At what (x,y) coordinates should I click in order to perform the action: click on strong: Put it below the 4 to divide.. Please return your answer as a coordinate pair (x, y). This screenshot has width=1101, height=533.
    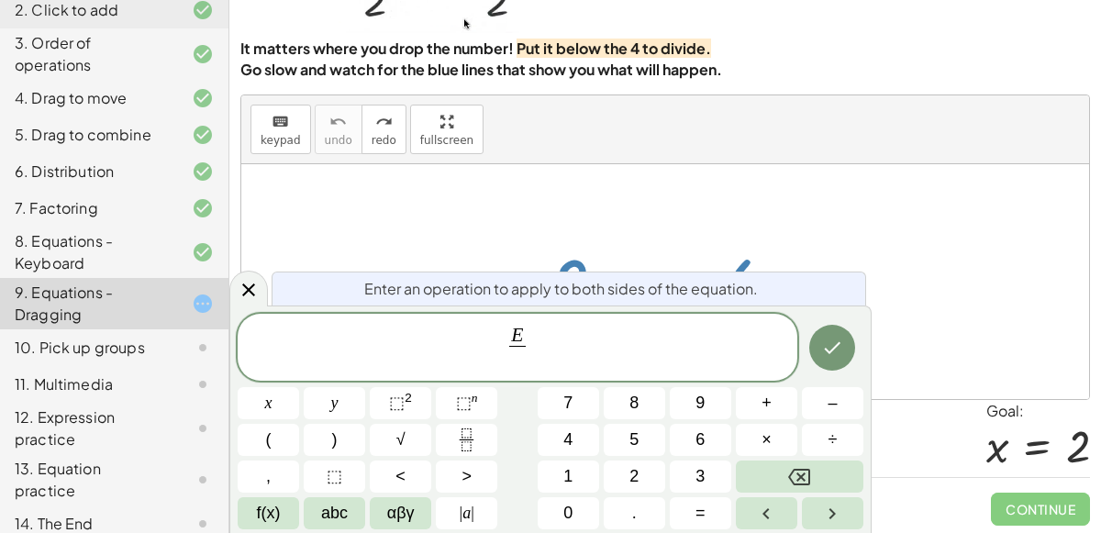
    Looking at the image, I should click on (614, 48).